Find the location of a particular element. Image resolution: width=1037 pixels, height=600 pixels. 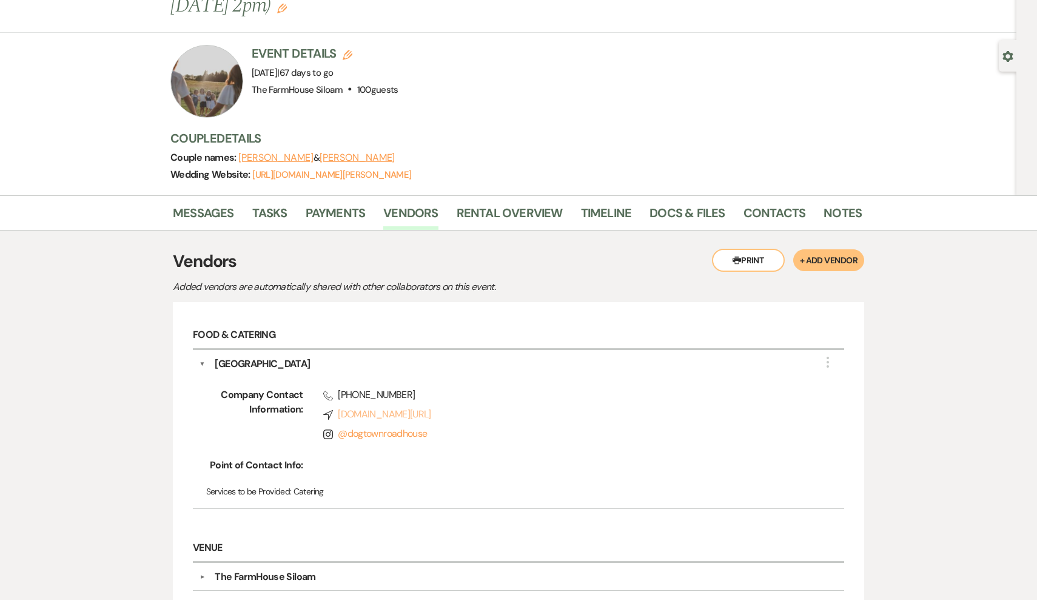

a: Contacts is located at coordinates (775, 217).